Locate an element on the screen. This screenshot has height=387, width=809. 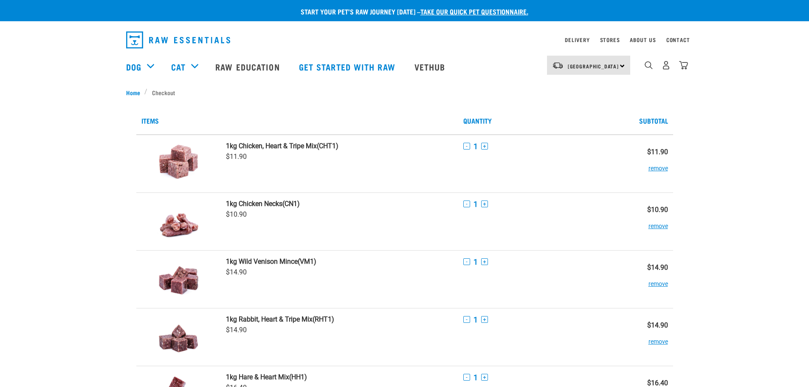
img: Wild Venison Mince is located at coordinates (178, 279).